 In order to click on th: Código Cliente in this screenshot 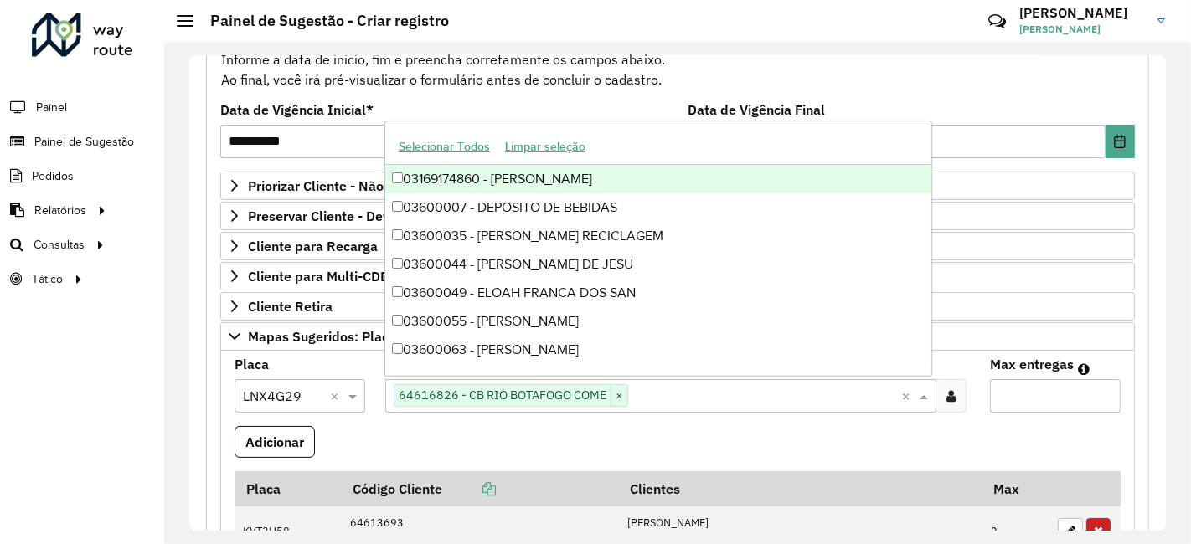, I will do `click(480, 489)`.